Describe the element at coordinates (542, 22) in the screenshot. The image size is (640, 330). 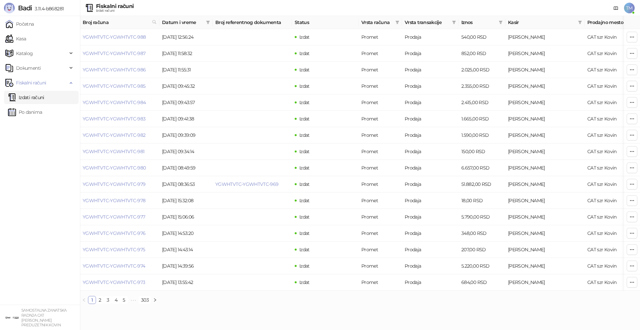
I see `span: Kasir` at that location.